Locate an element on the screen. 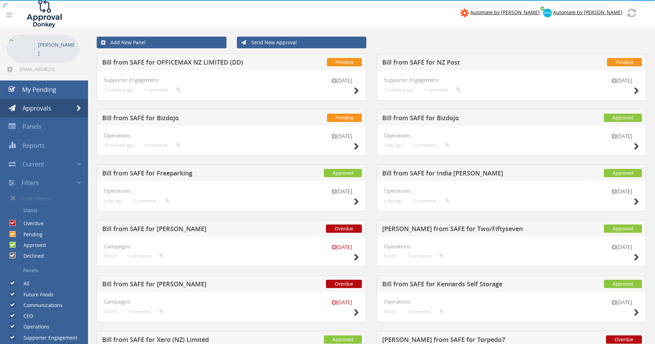  span: Reports is located at coordinates (34, 145).